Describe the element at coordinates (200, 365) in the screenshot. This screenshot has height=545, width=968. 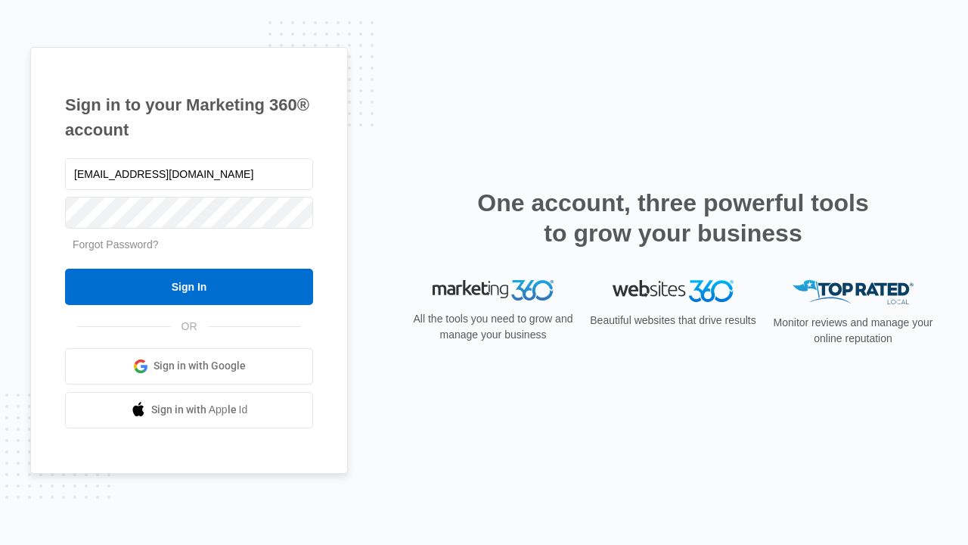
I see `span: Sign in with Google` at that location.